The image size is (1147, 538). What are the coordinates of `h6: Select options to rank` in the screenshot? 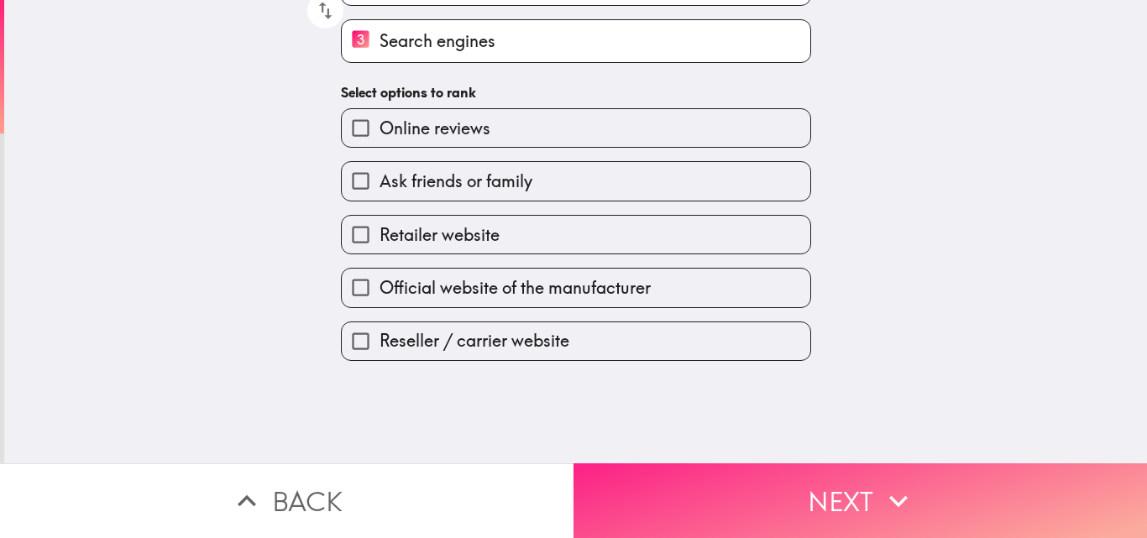 It's located at (576, 92).